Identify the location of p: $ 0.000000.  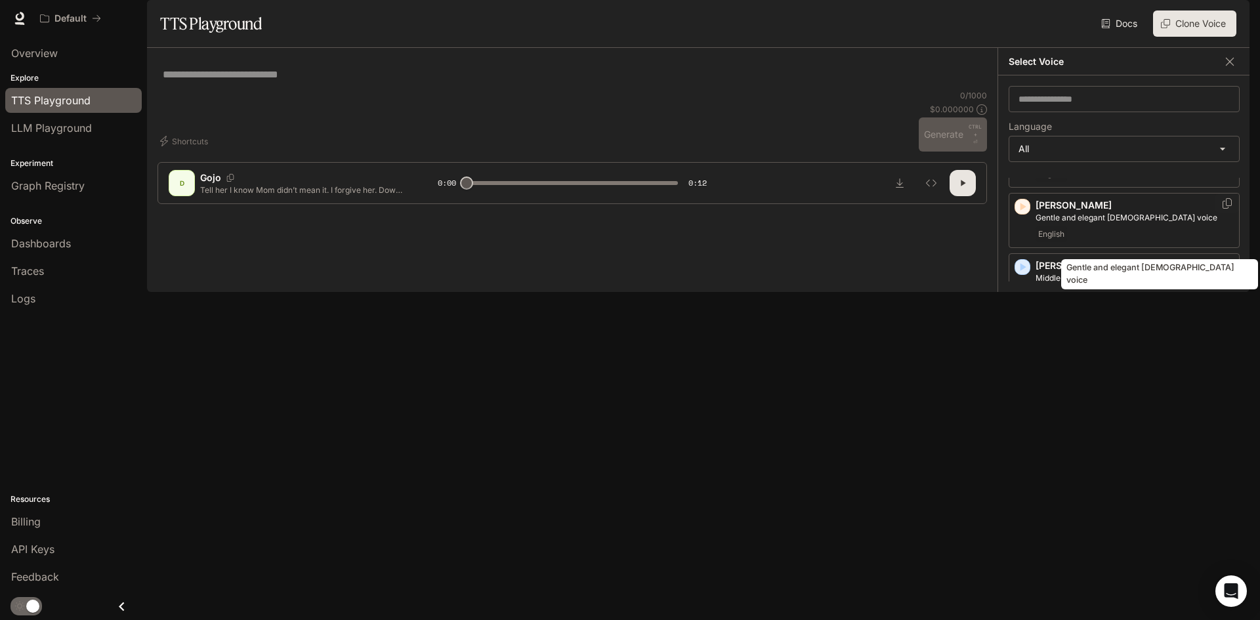
(952, 109).